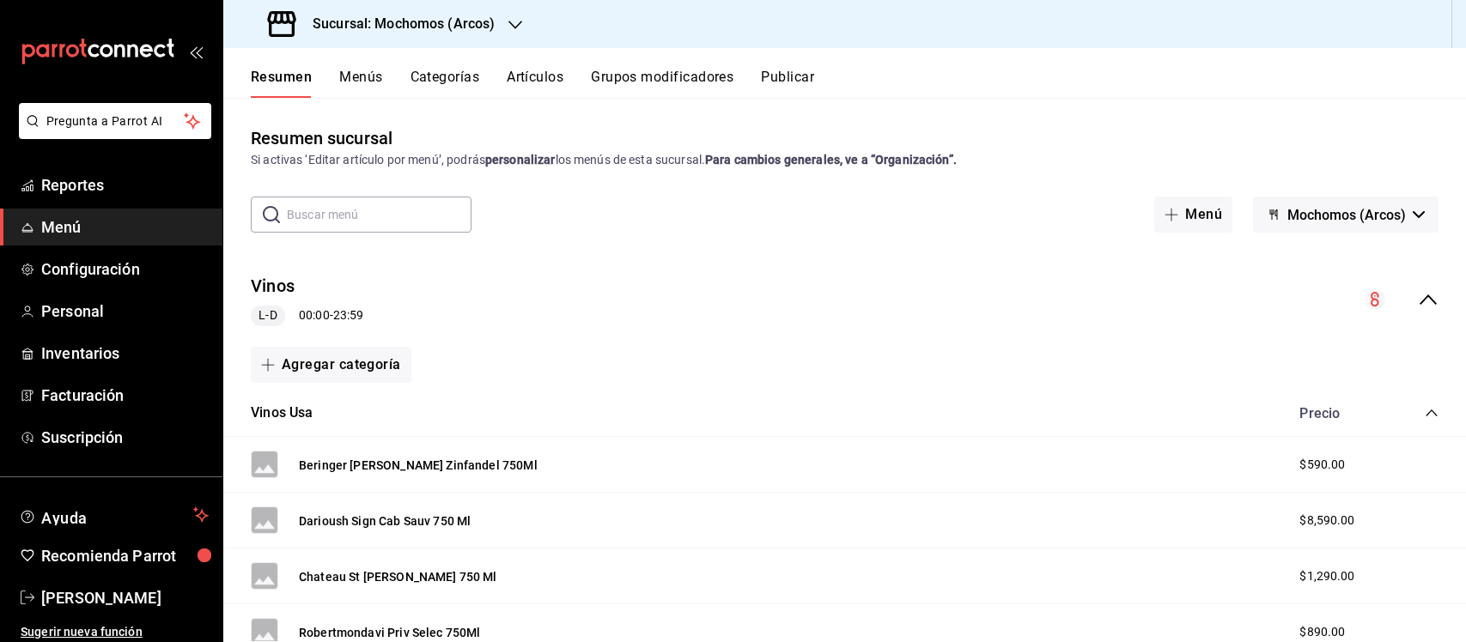 Image resolution: width=1466 pixels, height=642 pixels. I want to click on span: $1,290.00, so click(1327, 576).